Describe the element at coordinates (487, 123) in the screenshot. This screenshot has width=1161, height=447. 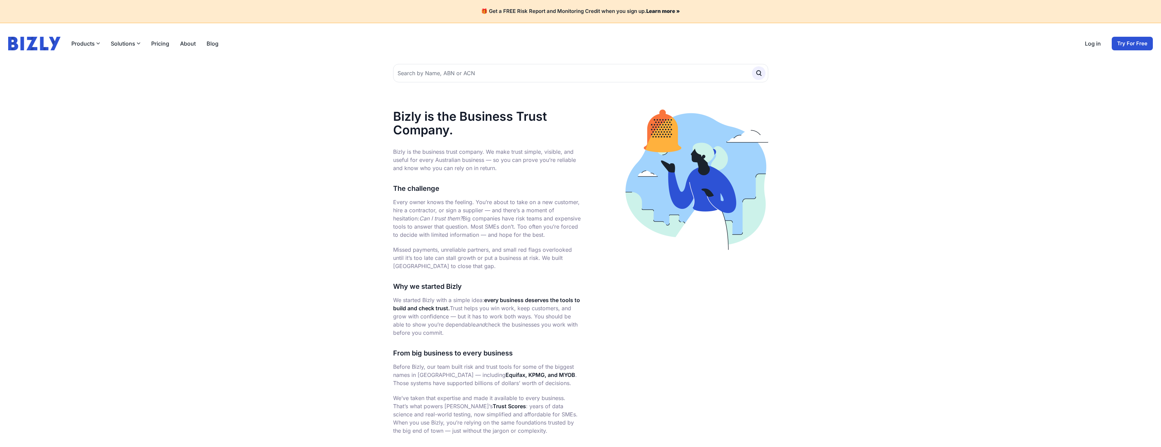
I see `h1: Bizly is the Business Trust Company.` at that location.